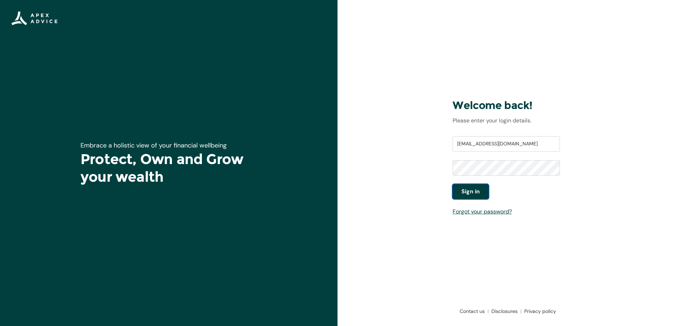 This screenshot has height=326, width=675. I want to click on a: Contact us, so click(473, 311).